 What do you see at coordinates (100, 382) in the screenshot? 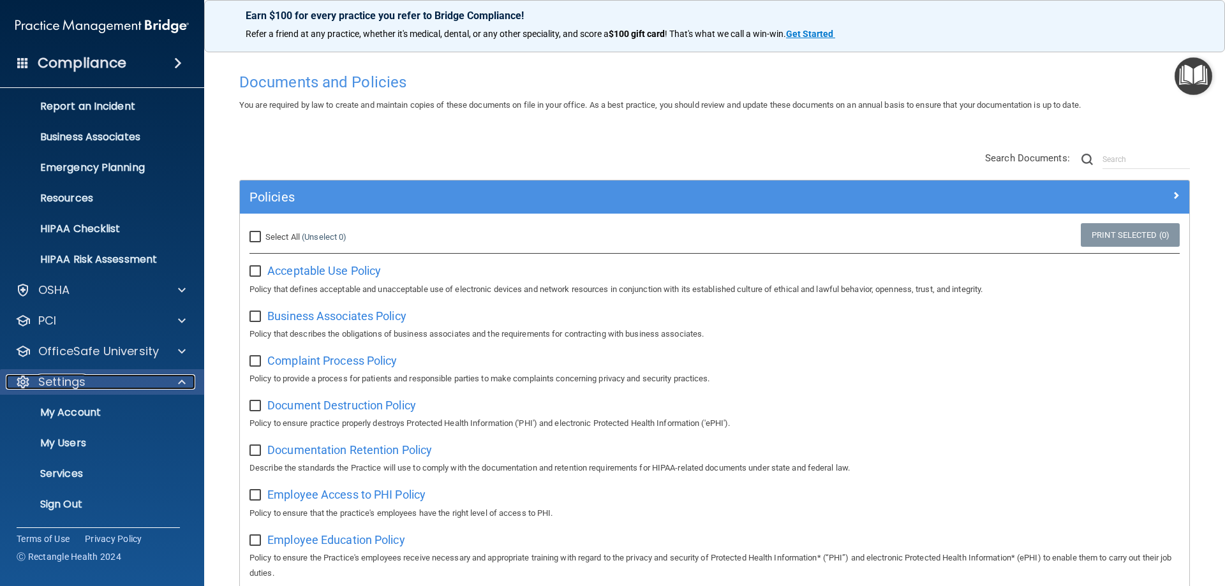
I see `a: Settings` at bounding box center [100, 382].